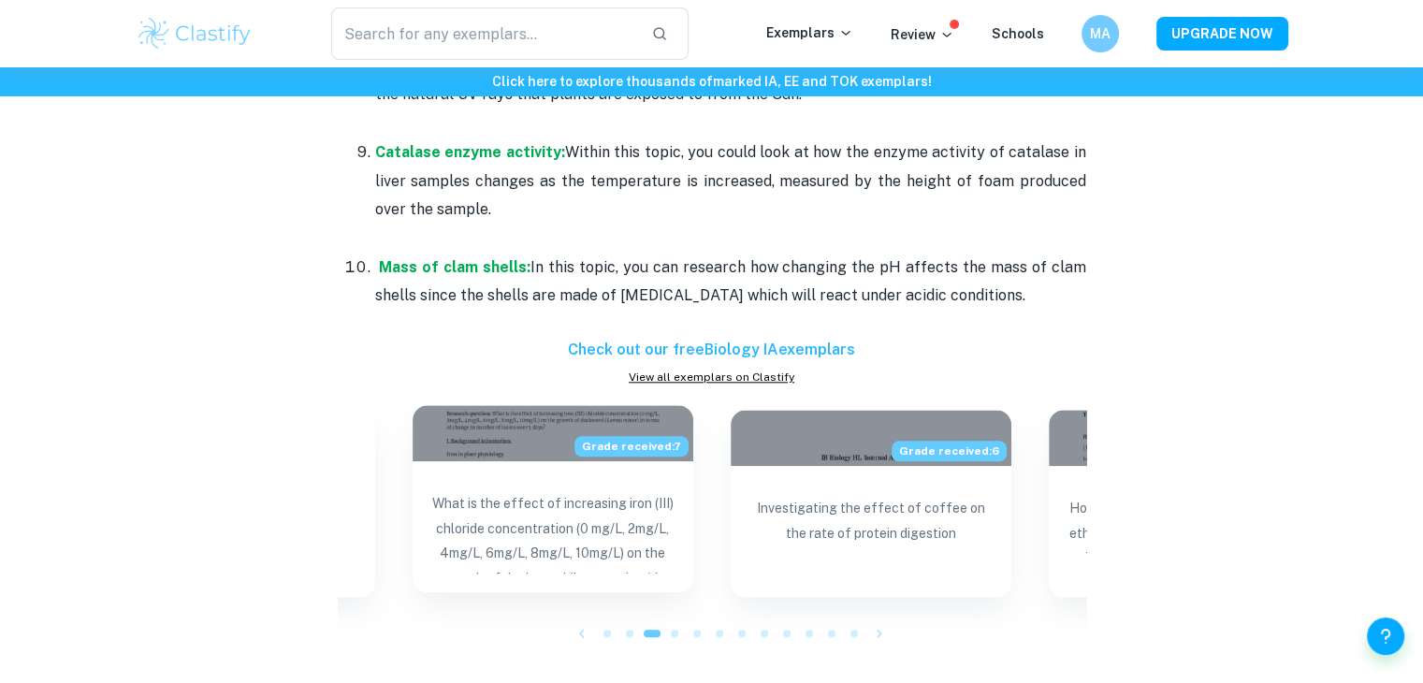  I want to click on span: Grade received: 7, so click(632, 446).